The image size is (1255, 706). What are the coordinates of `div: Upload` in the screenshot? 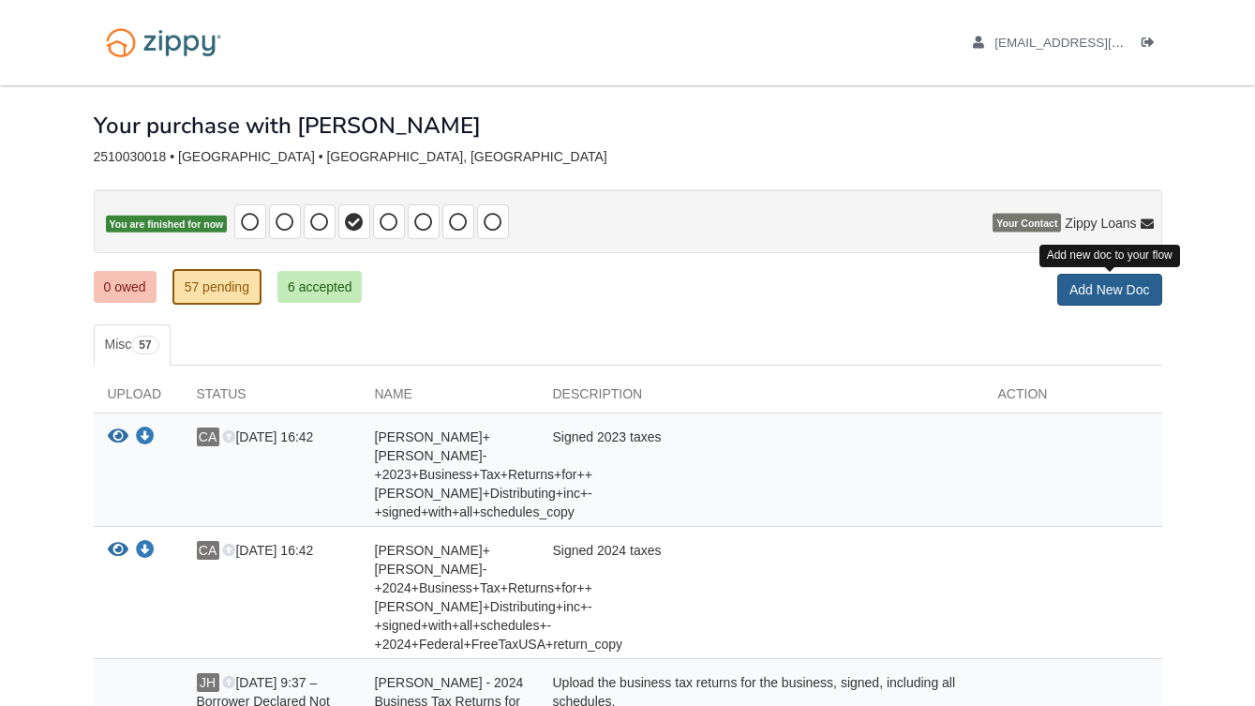 It's located at (138, 398).